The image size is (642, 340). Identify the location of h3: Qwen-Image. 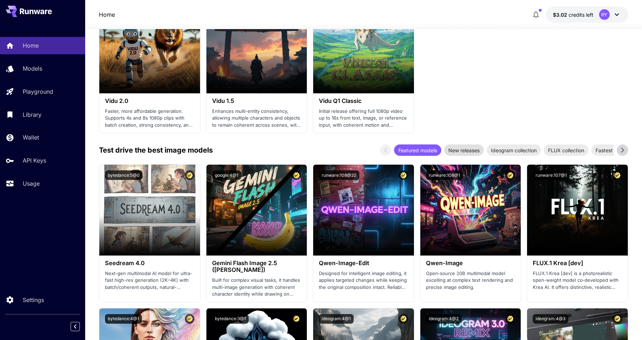
(471, 263).